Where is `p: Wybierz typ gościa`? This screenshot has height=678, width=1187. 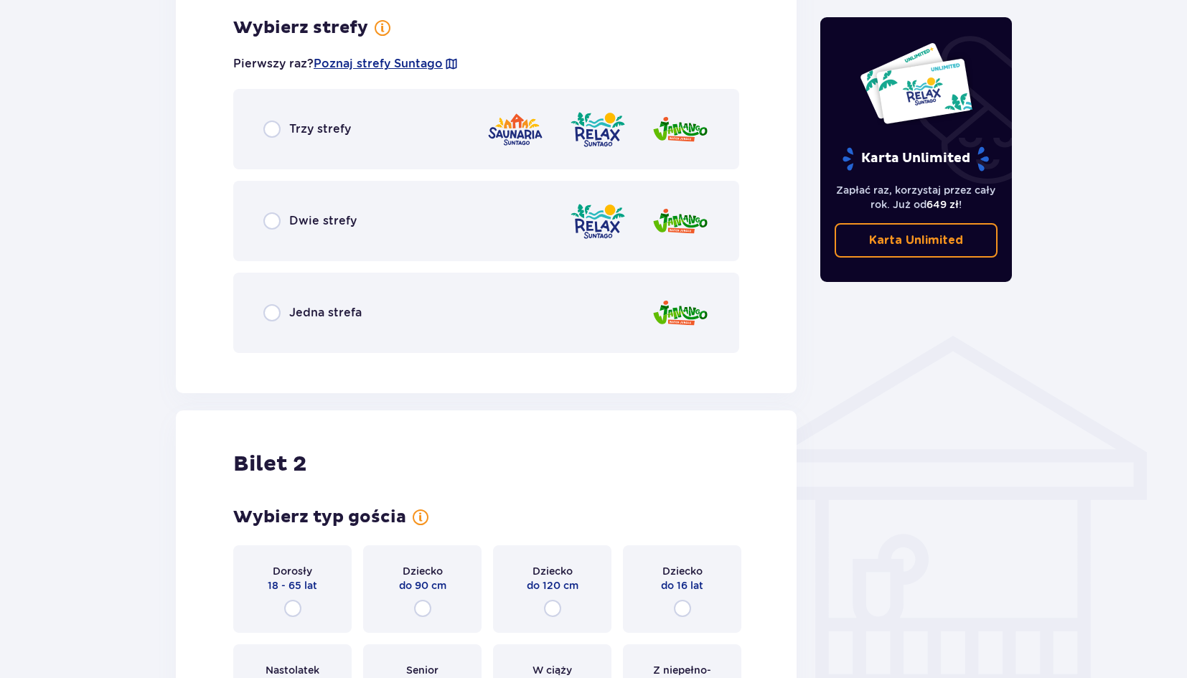 p: Wybierz typ gościa is located at coordinates (319, 517).